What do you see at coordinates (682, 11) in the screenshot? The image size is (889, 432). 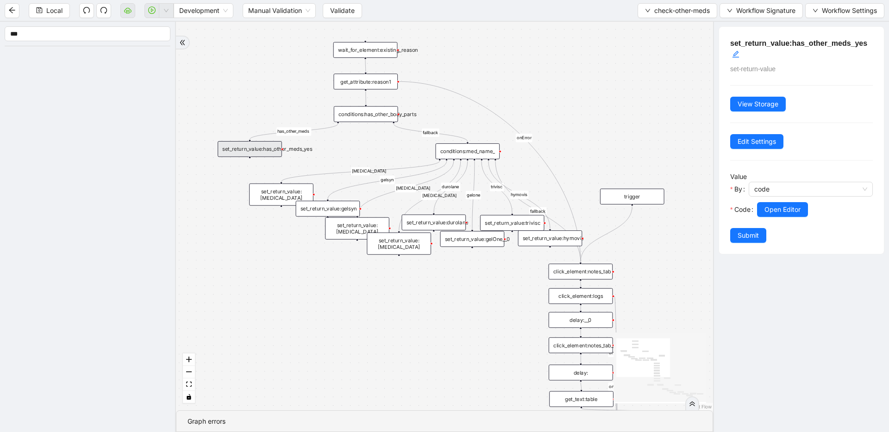 I see `span: check-other-meds` at bounding box center [682, 11].